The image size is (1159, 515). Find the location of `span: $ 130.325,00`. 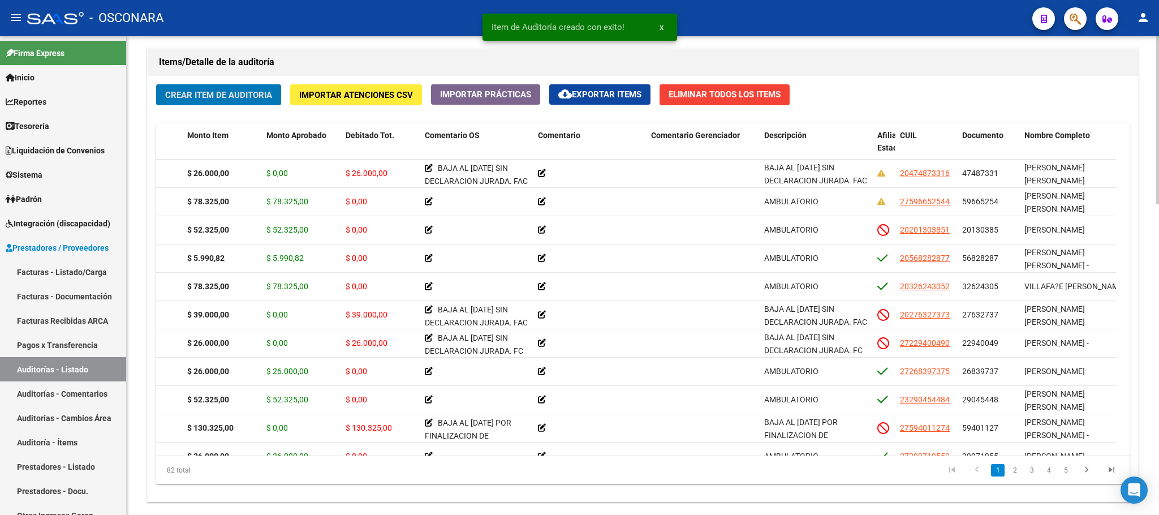

span: $ 130.325,00 is located at coordinates (369, 428).